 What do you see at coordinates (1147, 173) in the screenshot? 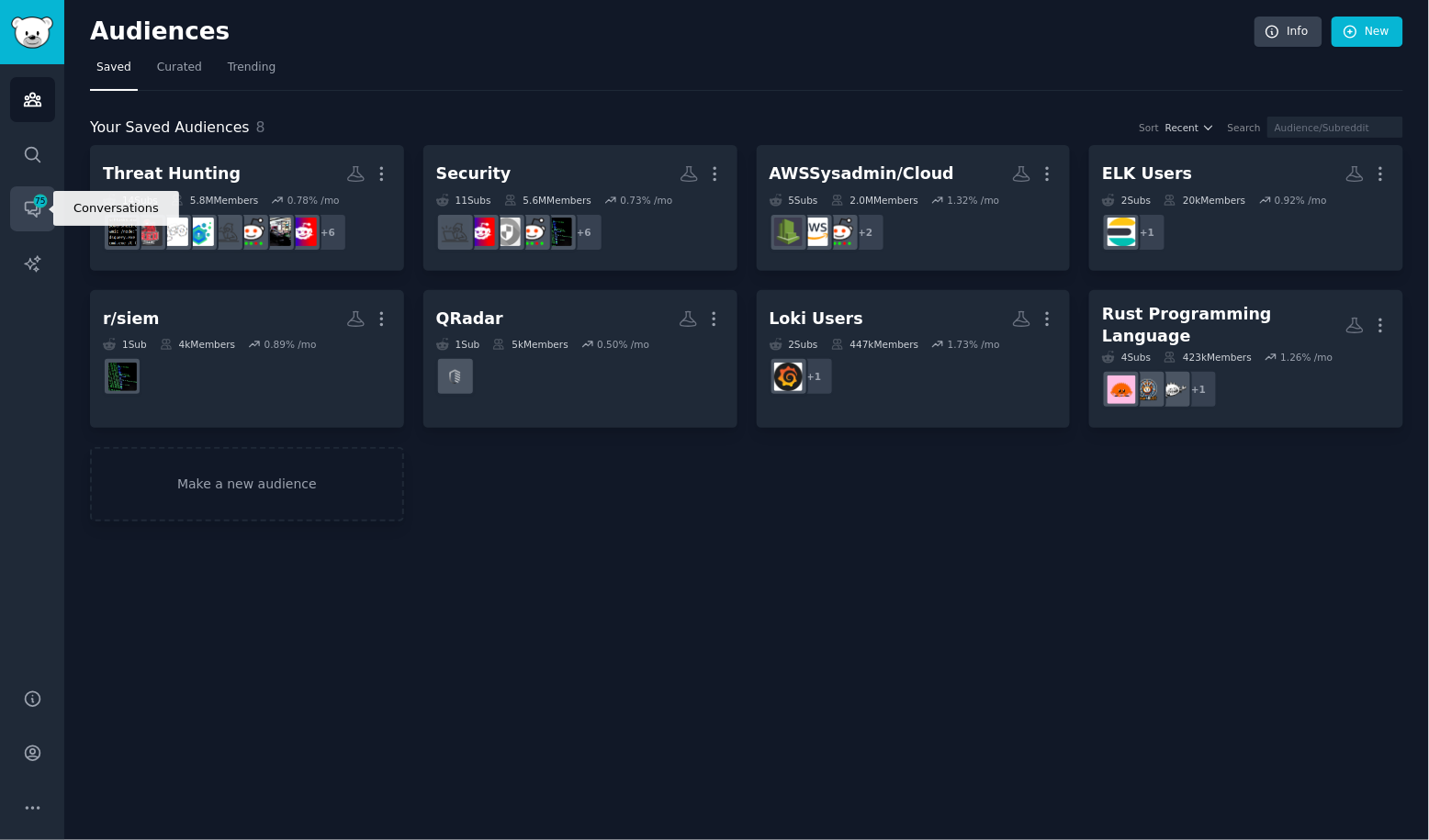
I see `div: ELK Users` at bounding box center [1147, 173].